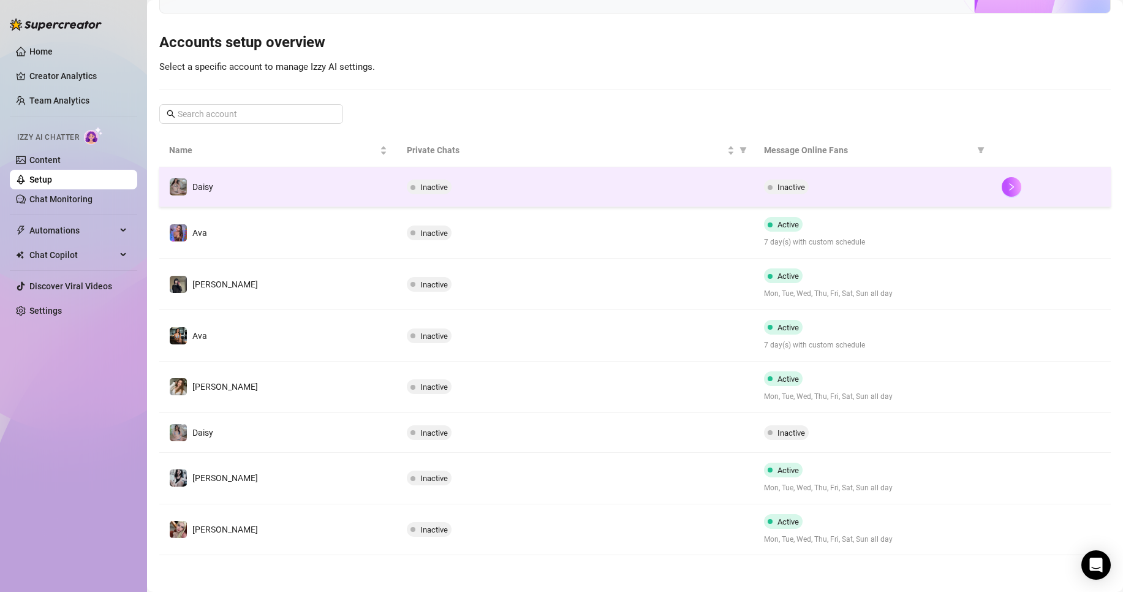 This screenshot has height=592, width=1123. Describe the element at coordinates (41, 51) in the screenshot. I see `a: Home` at that location.